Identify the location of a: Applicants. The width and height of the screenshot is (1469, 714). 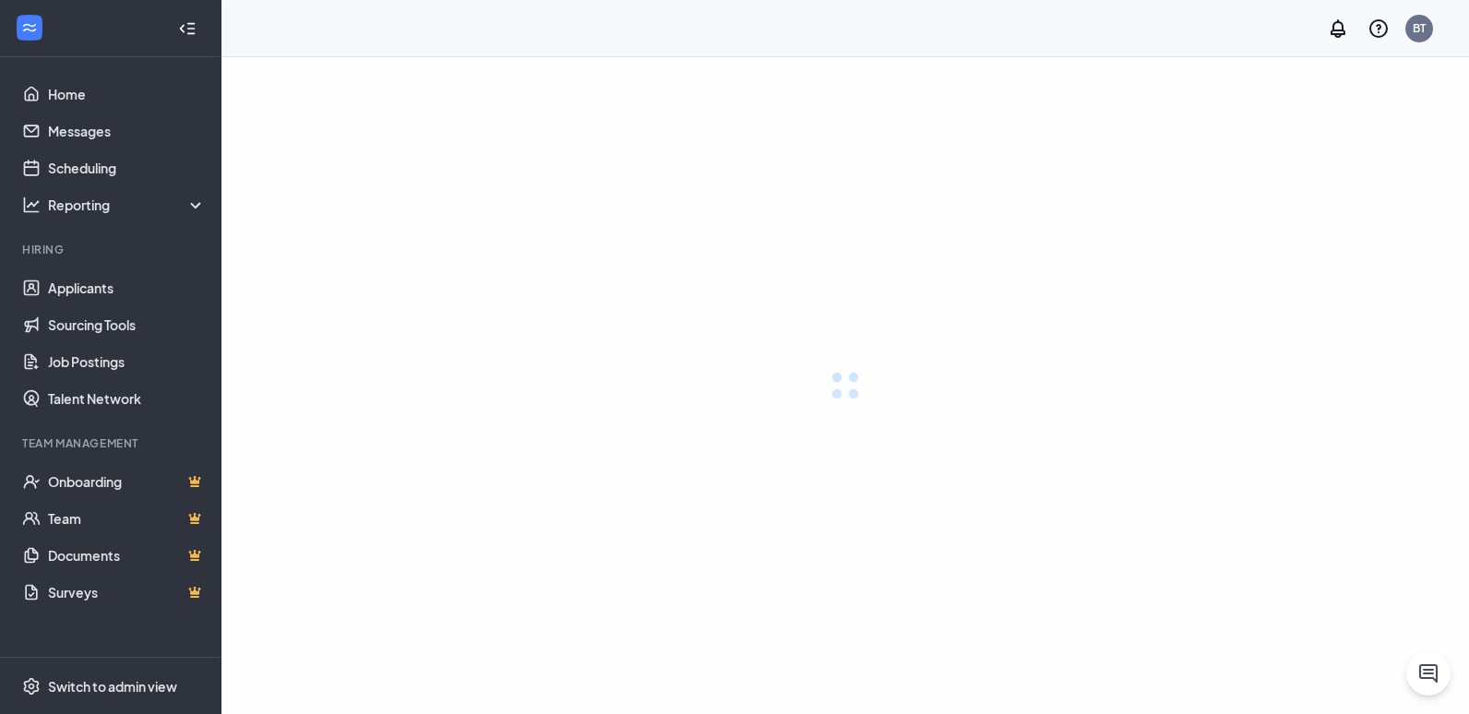
(126, 288).